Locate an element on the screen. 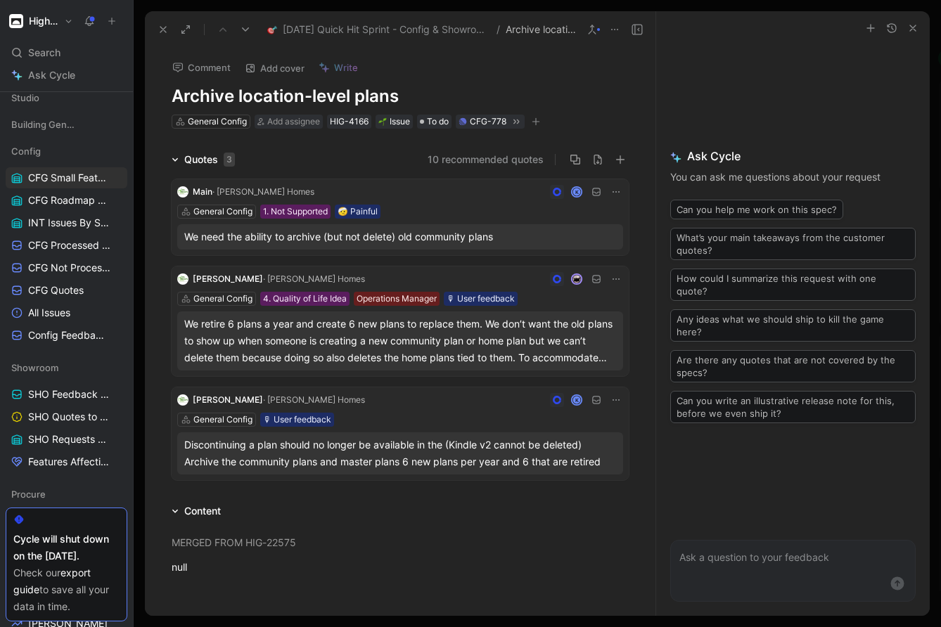 Image resolution: width=941 pixels, height=627 pixels. a: Features Affecting Showroom is located at coordinates (66, 462).